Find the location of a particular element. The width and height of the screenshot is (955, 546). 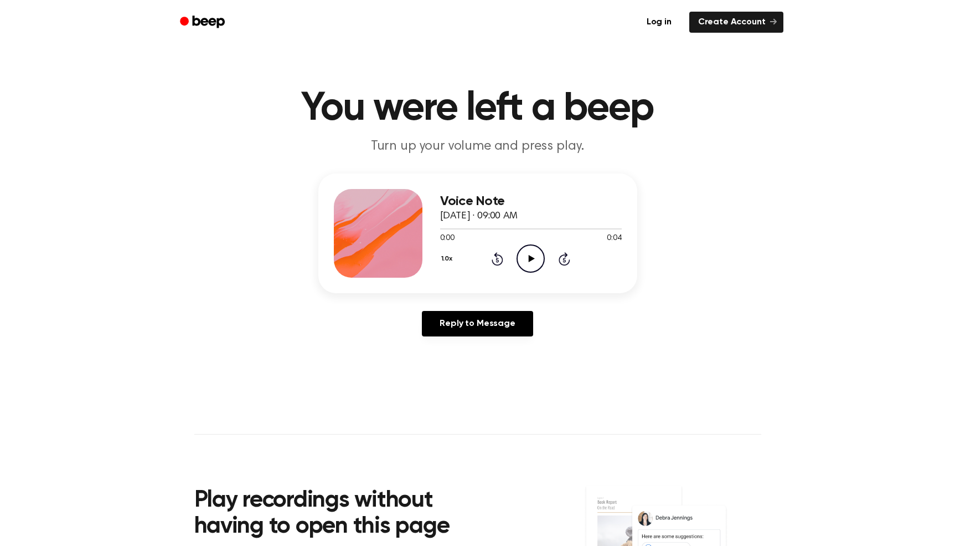

a: Beep is located at coordinates (203, 22).